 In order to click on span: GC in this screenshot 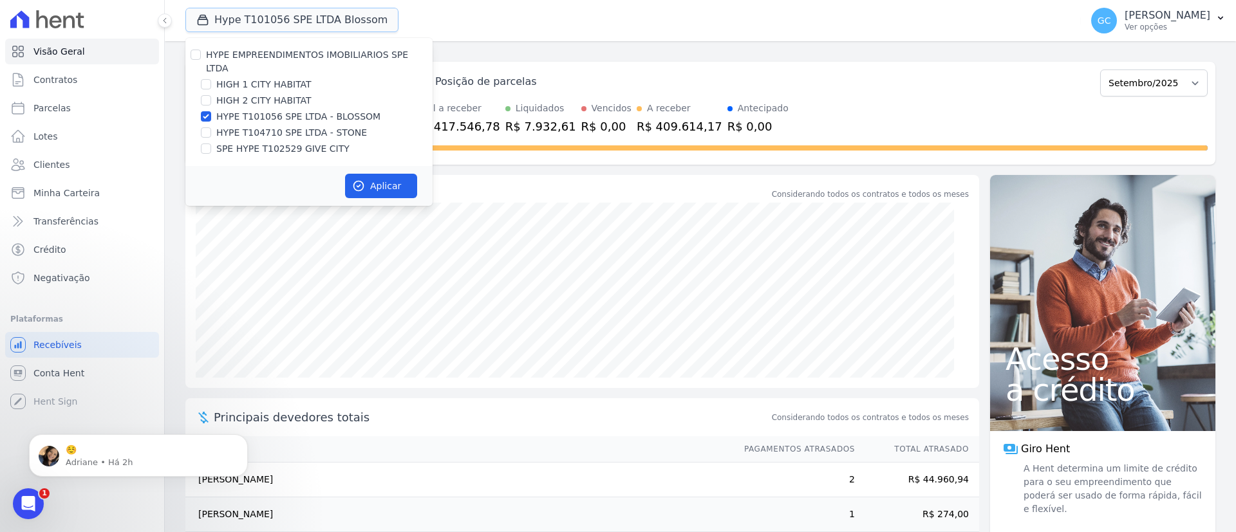, I will do `click(1104, 21)`.